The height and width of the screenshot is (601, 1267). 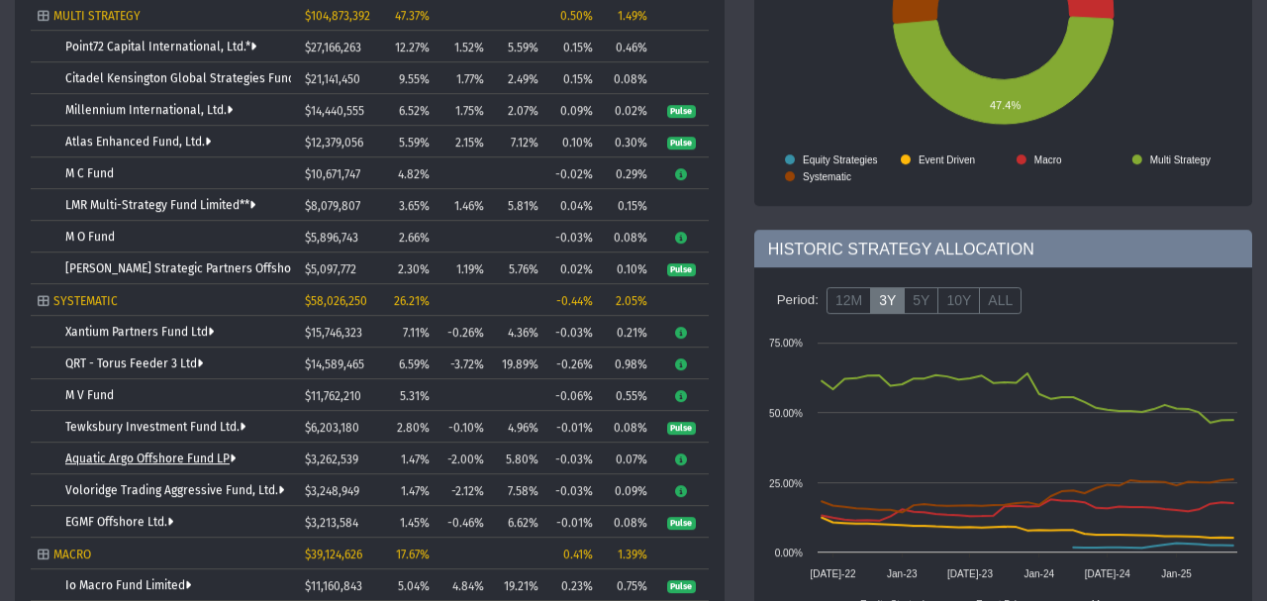 What do you see at coordinates (627, 302) in the screenshot?
I see `div: 2.05%` at bounding box center [627, 302].